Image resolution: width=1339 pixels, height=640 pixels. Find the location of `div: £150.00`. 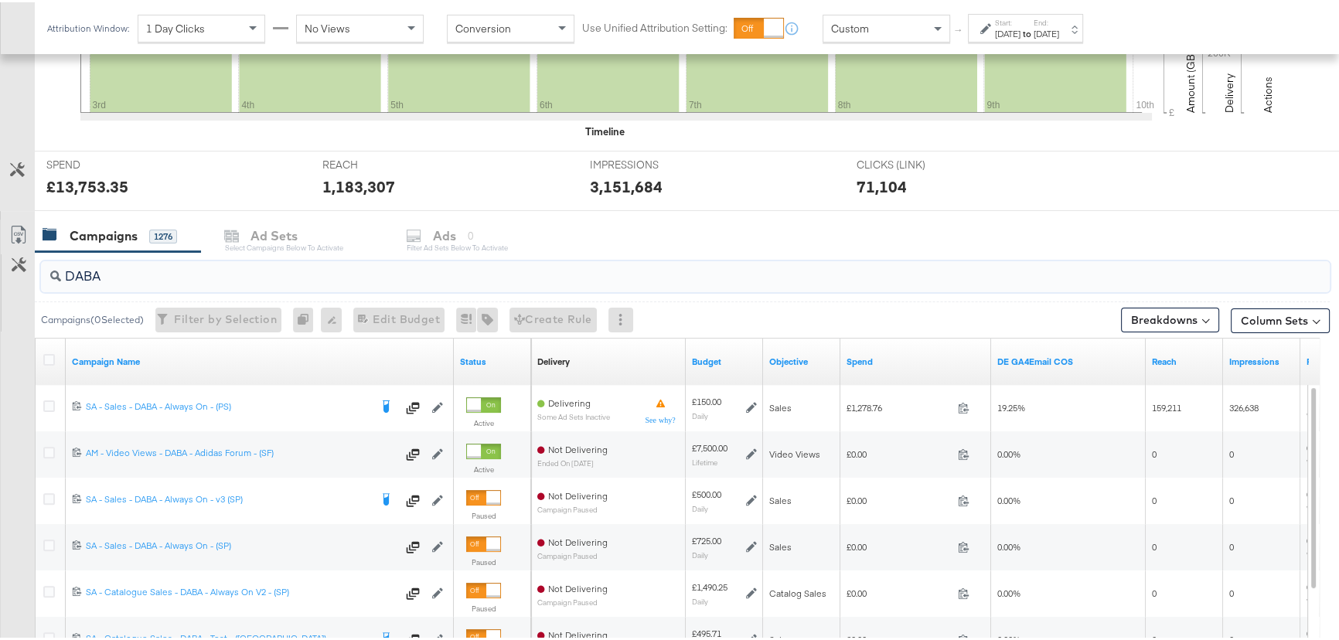

div: £150.00 is located at coordinates (706, 400).